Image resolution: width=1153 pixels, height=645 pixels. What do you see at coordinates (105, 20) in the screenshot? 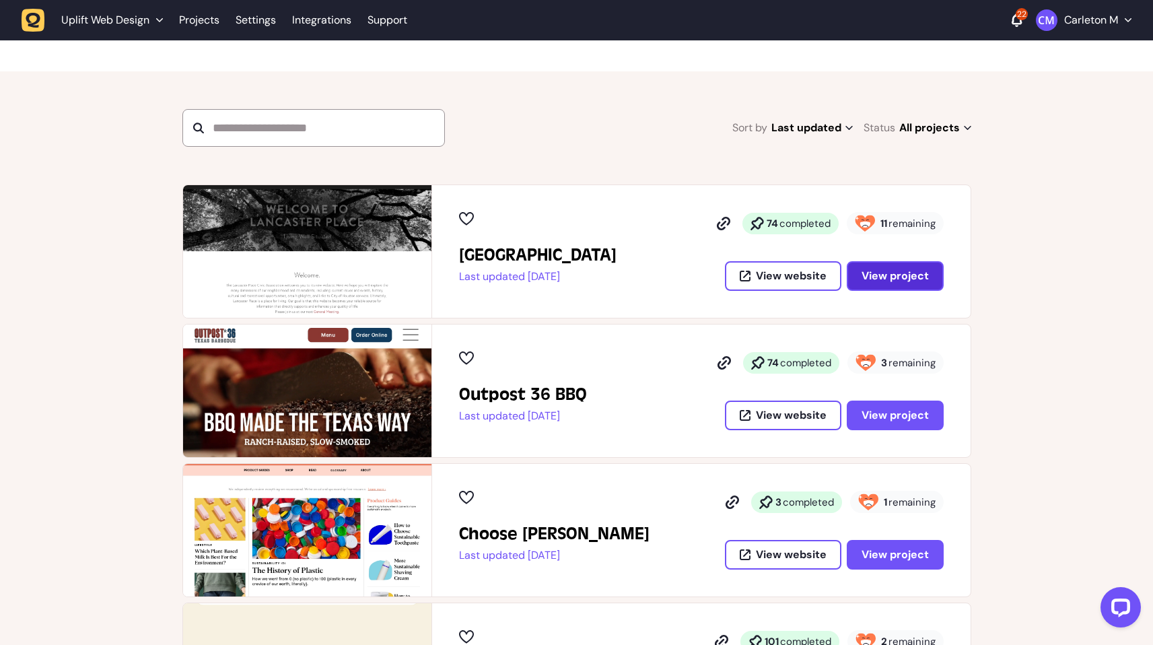
I see `span: Uplift Web Design` at bounding box center [105, 20].